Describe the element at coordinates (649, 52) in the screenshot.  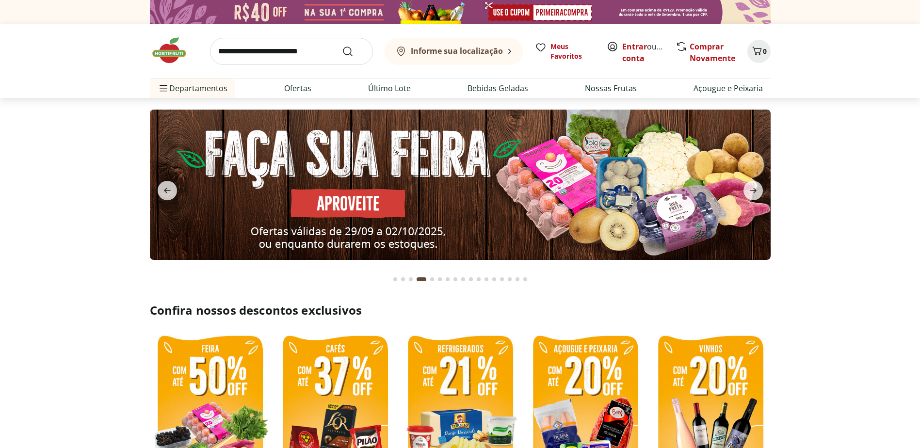
I see `a: Criar conta` at that location.